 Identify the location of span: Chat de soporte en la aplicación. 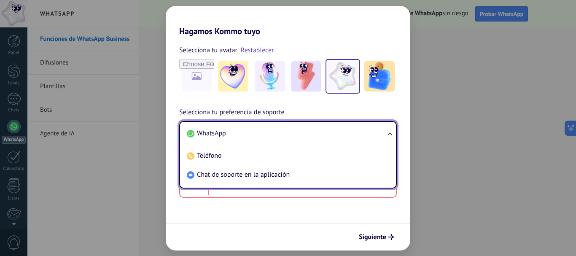
(243, 174).